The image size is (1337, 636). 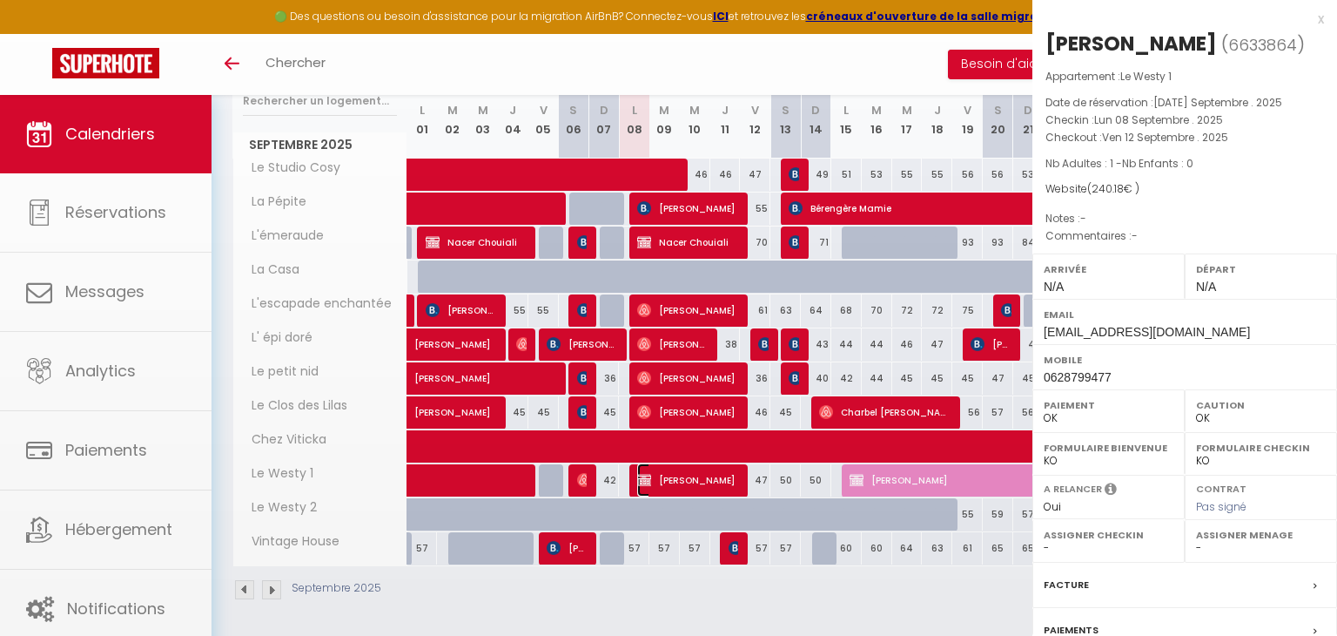 What do you see at coordinates (1261, 269) in the screenshot?
I see `label: Départ` at bounding box center [1261, 269].